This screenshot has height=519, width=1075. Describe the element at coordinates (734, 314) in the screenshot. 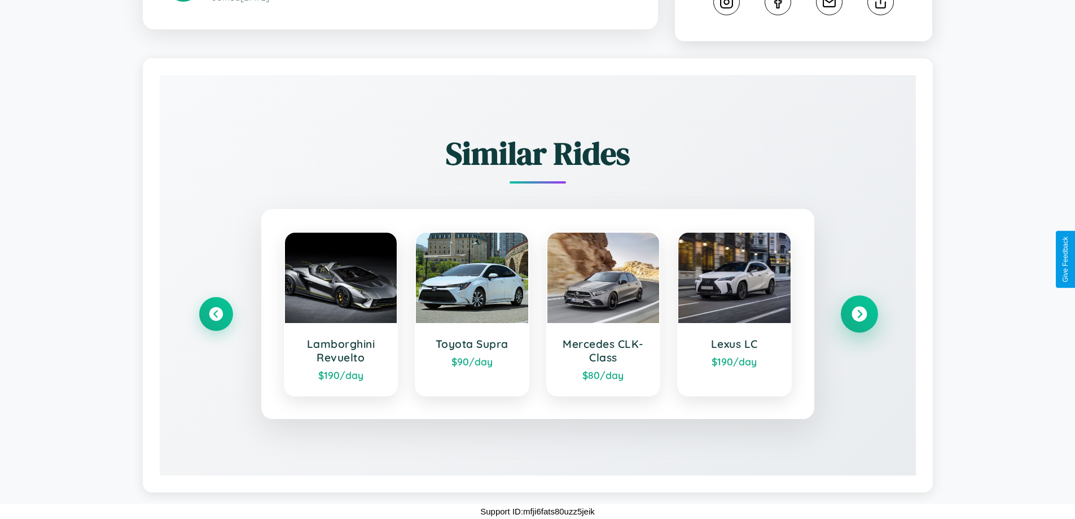

I see `a: Lexus LC$190/day` at that location.